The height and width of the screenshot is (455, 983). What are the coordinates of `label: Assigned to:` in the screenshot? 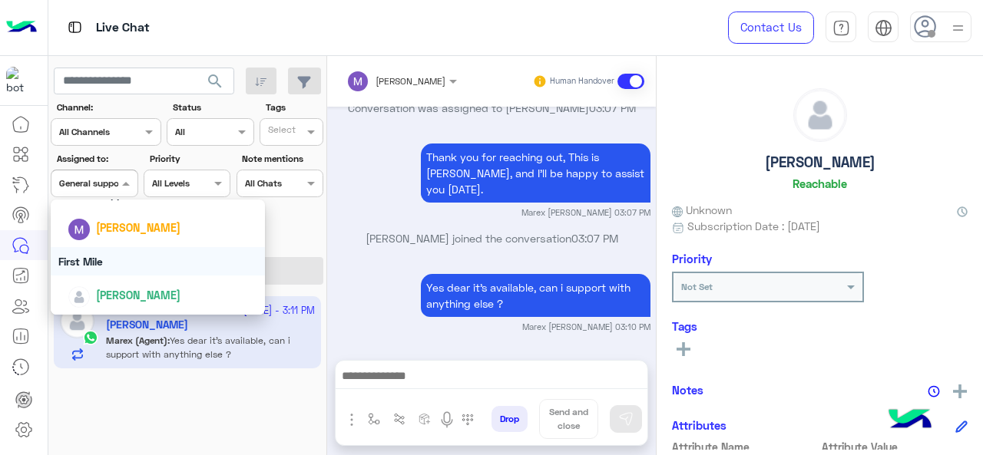 It's located at (96, 159).